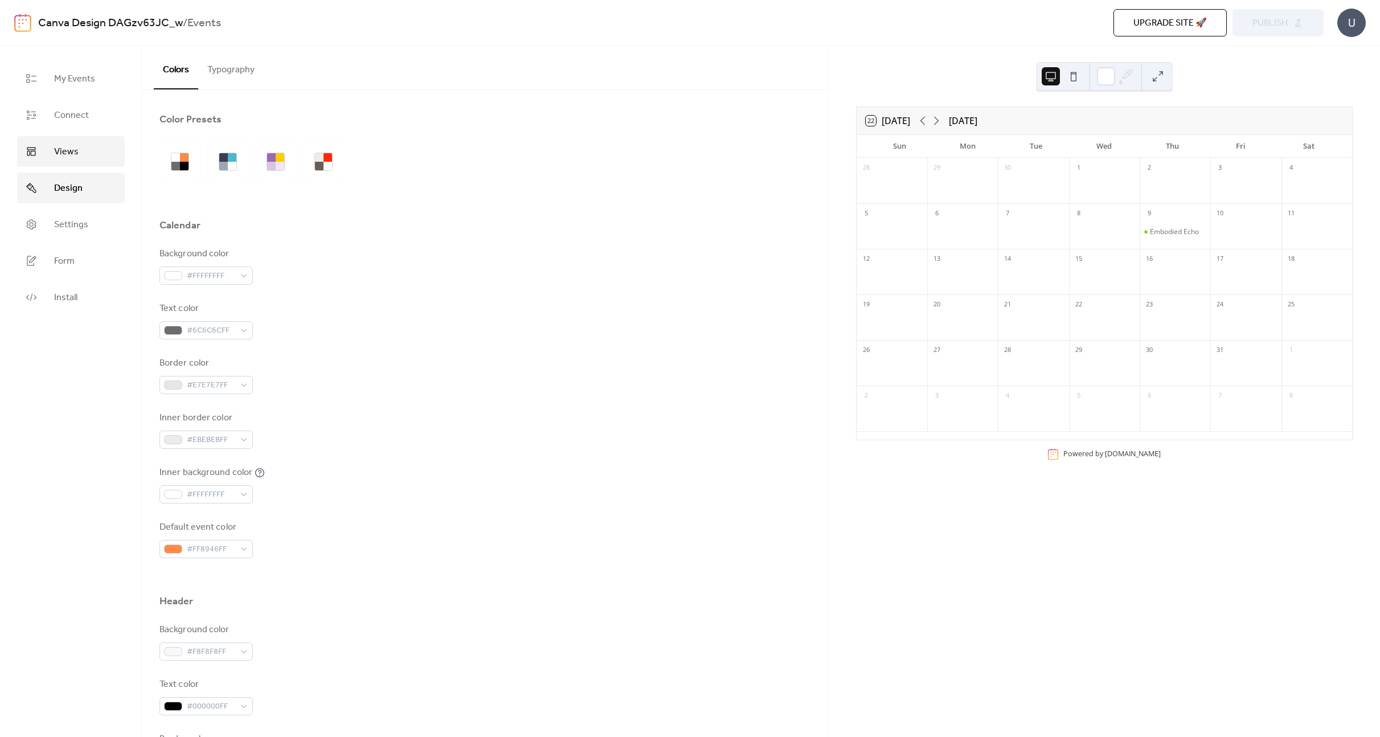  What do you see at coordinates (71, 115) in the screenshot?
I see `a: Connect` at bounding box center [71, 115].